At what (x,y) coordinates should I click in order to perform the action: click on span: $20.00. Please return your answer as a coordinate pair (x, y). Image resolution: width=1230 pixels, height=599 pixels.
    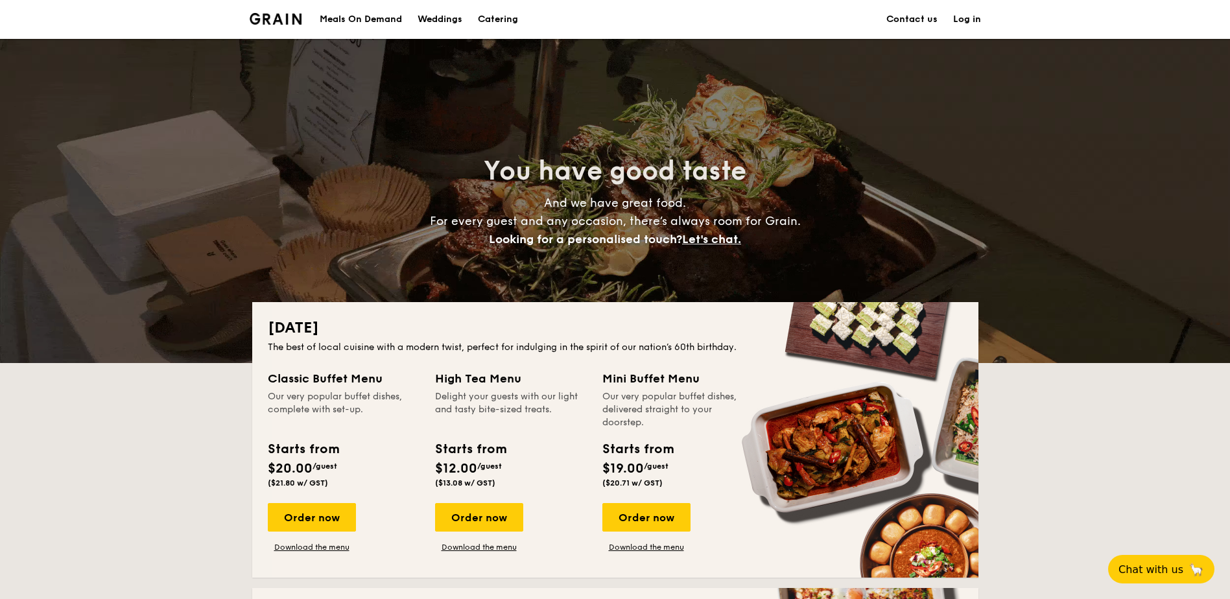
    Looking at the image, I should click on (290, 469).